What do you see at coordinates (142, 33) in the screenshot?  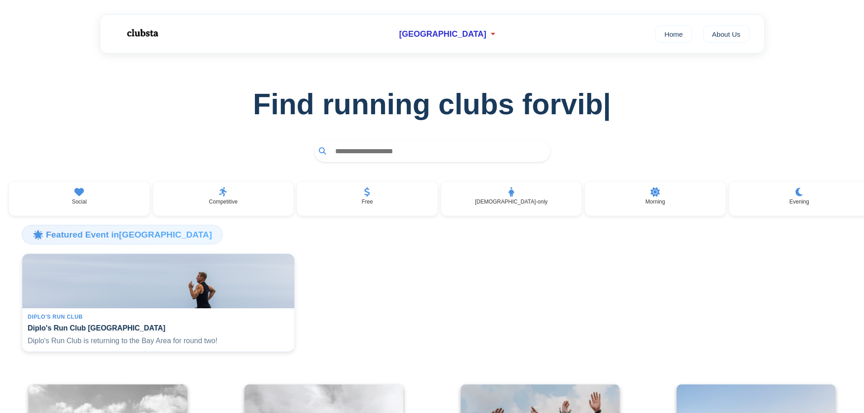 I see `img: Logo` at bounding box center [142, 33].